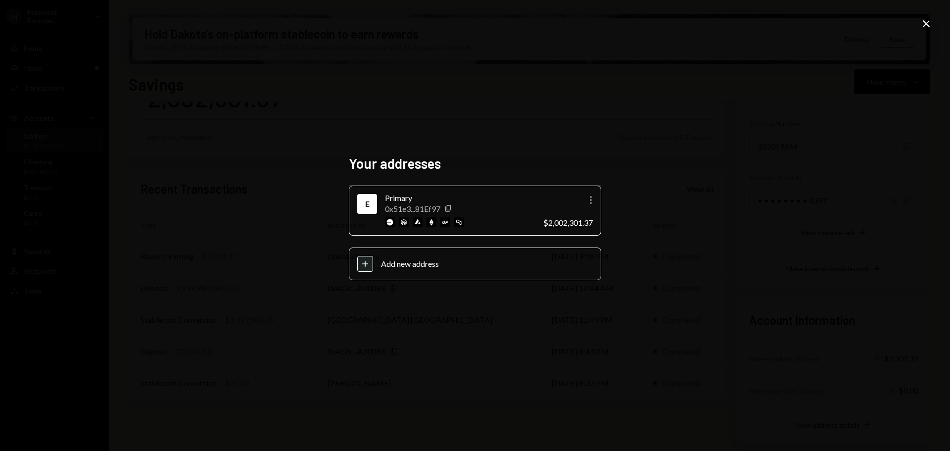 This screenshot has height=451, width=950. I want to click on div: Ethereum, so click(367, 204).